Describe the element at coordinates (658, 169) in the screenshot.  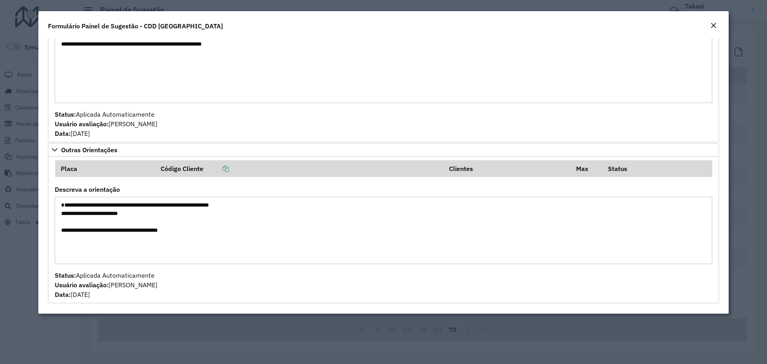
I see `th: Status` at that location.